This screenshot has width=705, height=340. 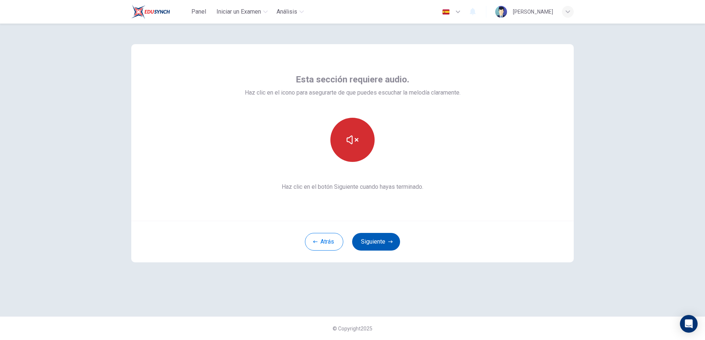 What do you see at coordinates (352, 329) in the screenshot?
I see `span: © Copyright 2025` at bounding box center [352, 329].